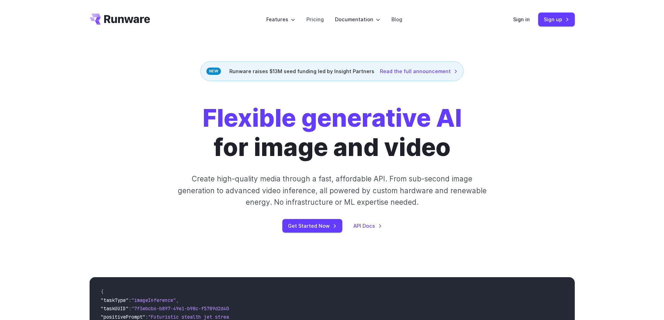 The width and height of the screenshot is (664, 320). I want to click on h1: for image and video, so click(332, 133).